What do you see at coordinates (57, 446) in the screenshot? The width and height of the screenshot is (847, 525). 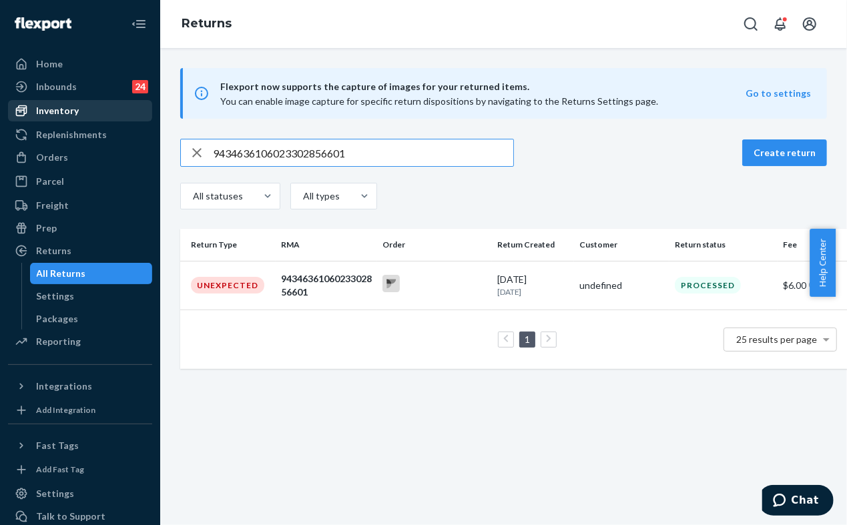 I see `div: Fast Tags` at bounding box center [57, 446].